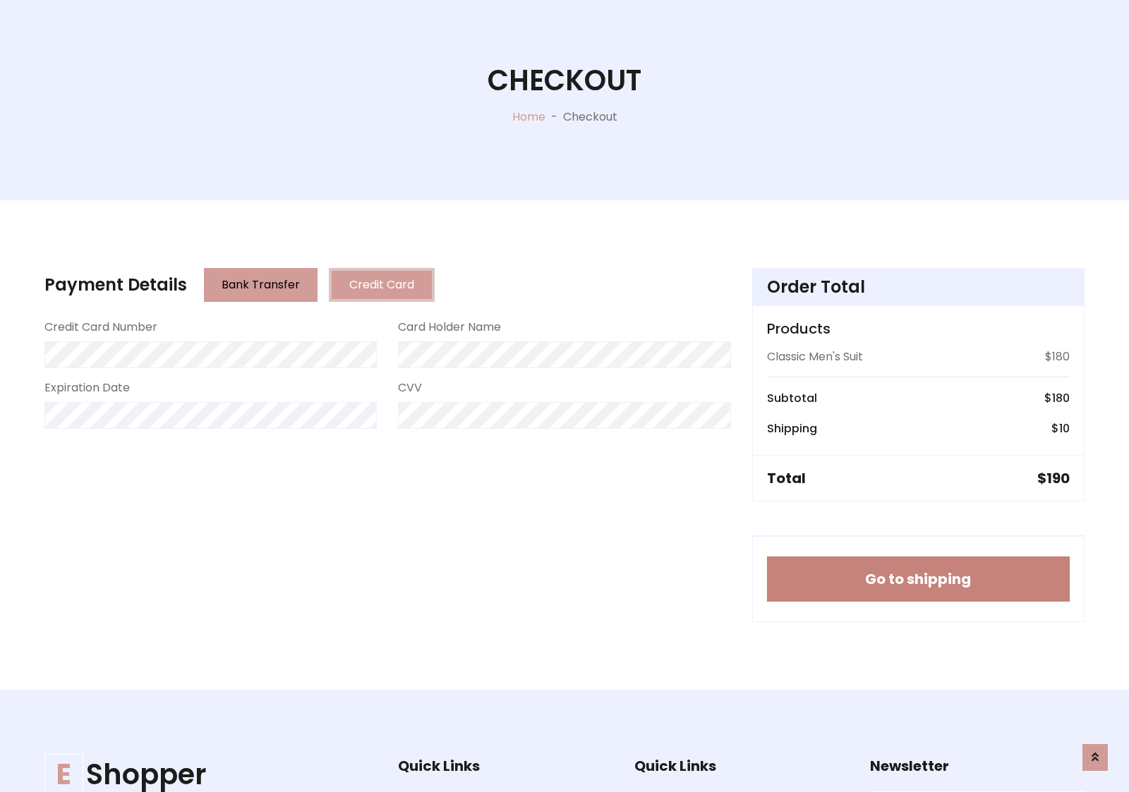  What do you see at coordinates (101, 327) in the screenshot?
I see `label: Credit Card Number` at bounding box center [101, 327].